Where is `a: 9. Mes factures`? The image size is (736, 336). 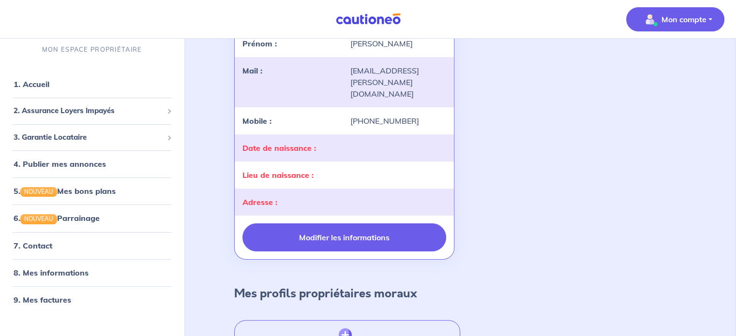 a: 9. Mes factures is located at coordinates (42, 300).